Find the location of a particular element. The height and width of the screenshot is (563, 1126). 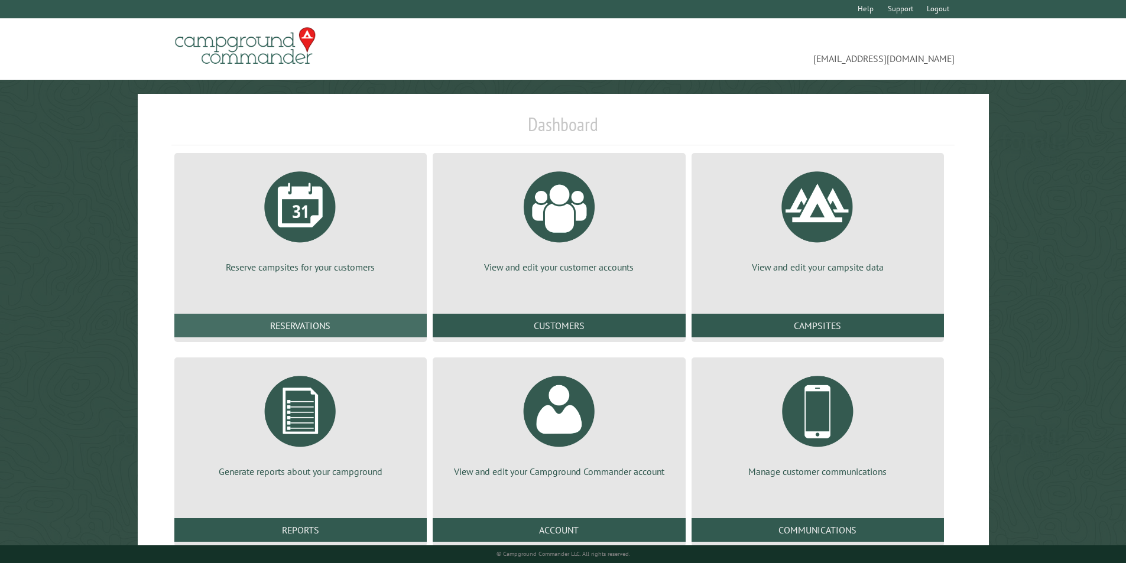

h1: Dashboard is located at coordinates (563, 129).